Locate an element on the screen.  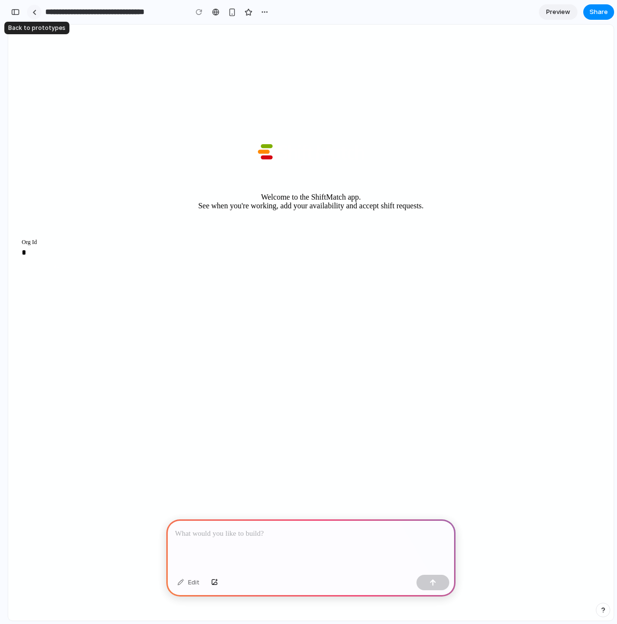
img: shiftmatch-logo.svg is located at coordinates (303, 129).